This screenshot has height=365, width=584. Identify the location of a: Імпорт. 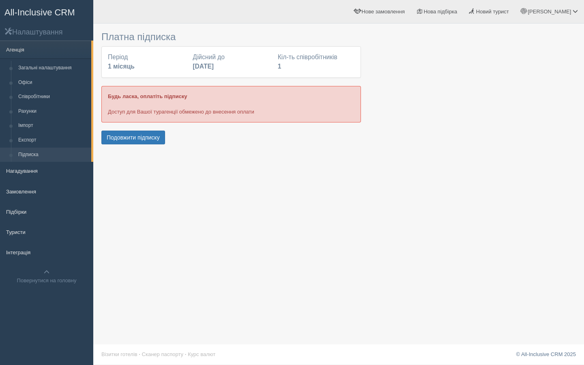
(53, 126).